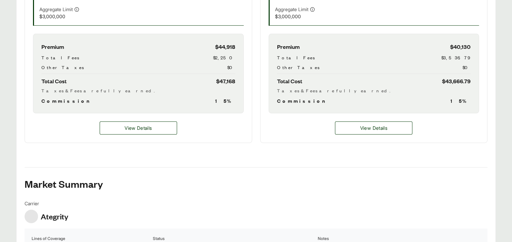 This screenshot has height=242, width=512. Describe the element at coordinates (225, 81) in the screenshot. I see `span: $47,168` at that location.